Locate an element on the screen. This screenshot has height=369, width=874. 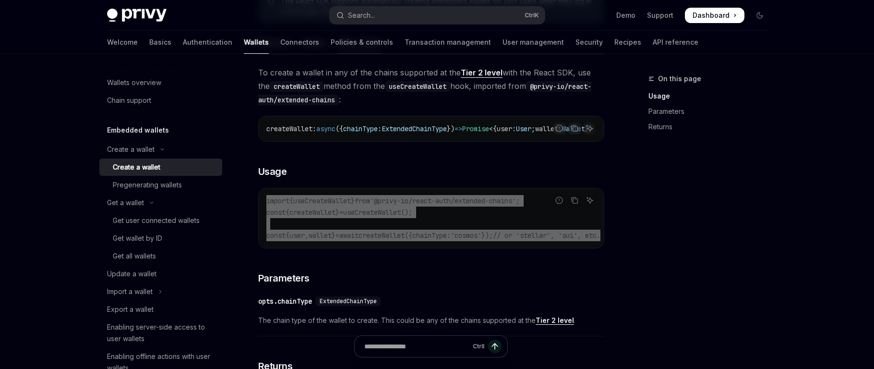
span: Dashboard is located at coordinates (711, 15).